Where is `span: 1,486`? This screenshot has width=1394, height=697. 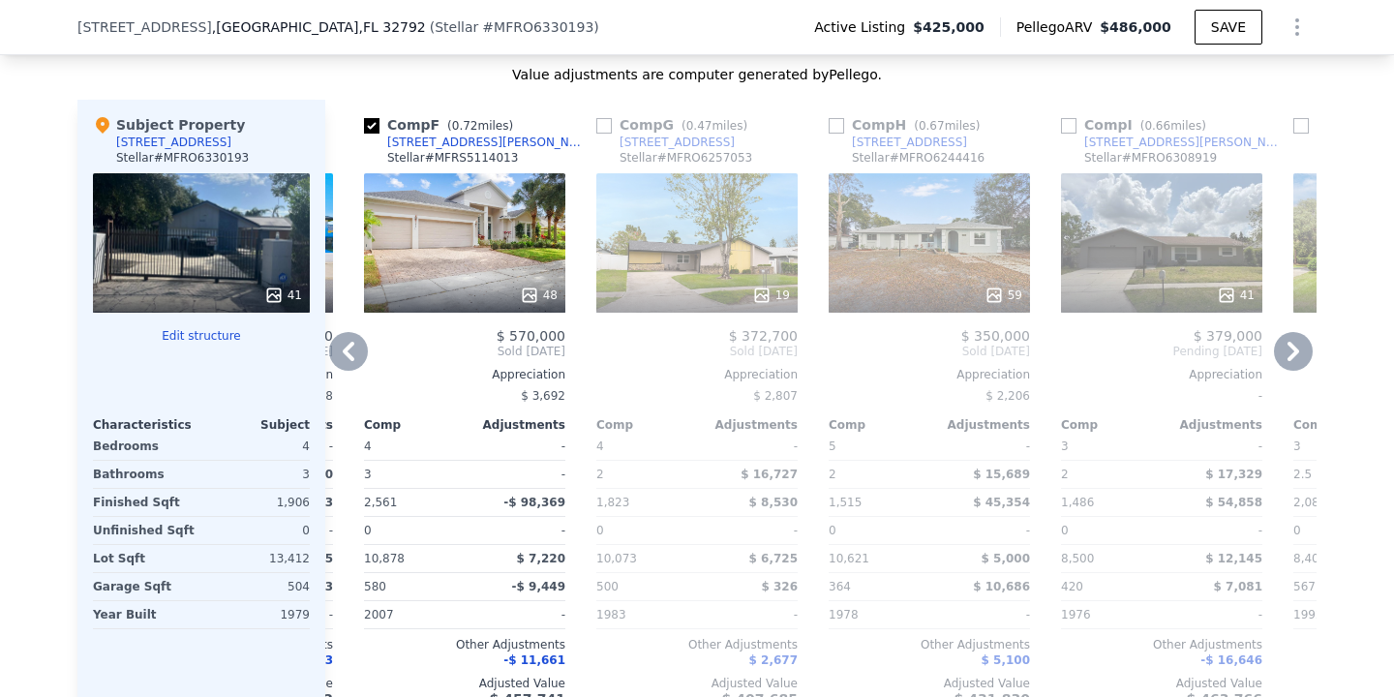
span: 1,486 is located at coordinates (1077, 502).